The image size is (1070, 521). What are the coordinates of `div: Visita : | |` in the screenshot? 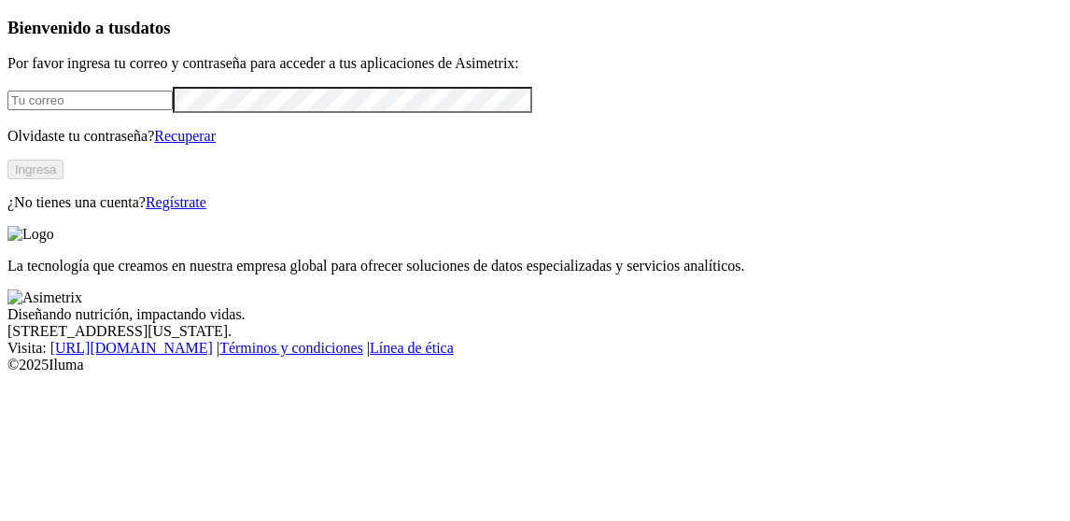 It's located at (535, 348).